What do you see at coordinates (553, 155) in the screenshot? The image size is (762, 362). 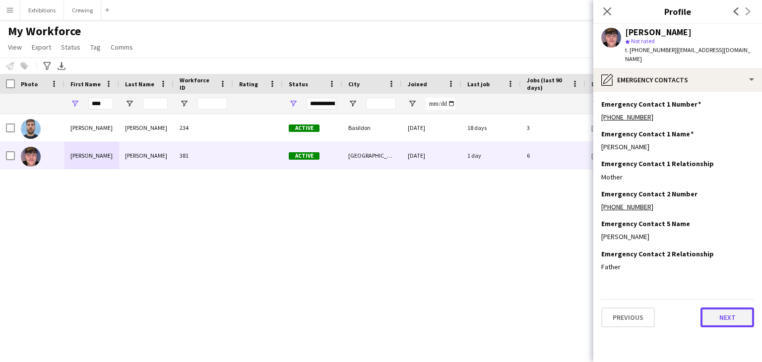 I see `div: 6` at bounding box center [553, 155].